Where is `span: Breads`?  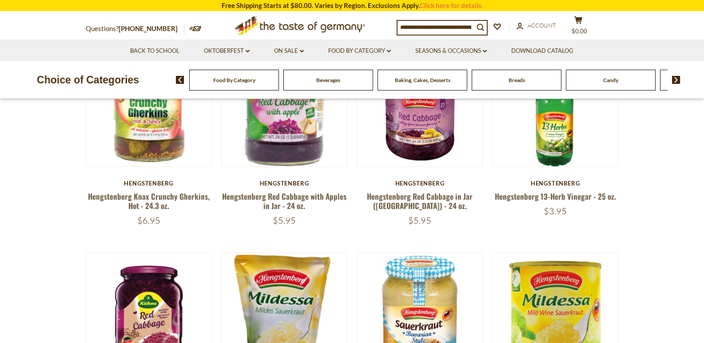 span: Breads is located at coordinates (517, 80).